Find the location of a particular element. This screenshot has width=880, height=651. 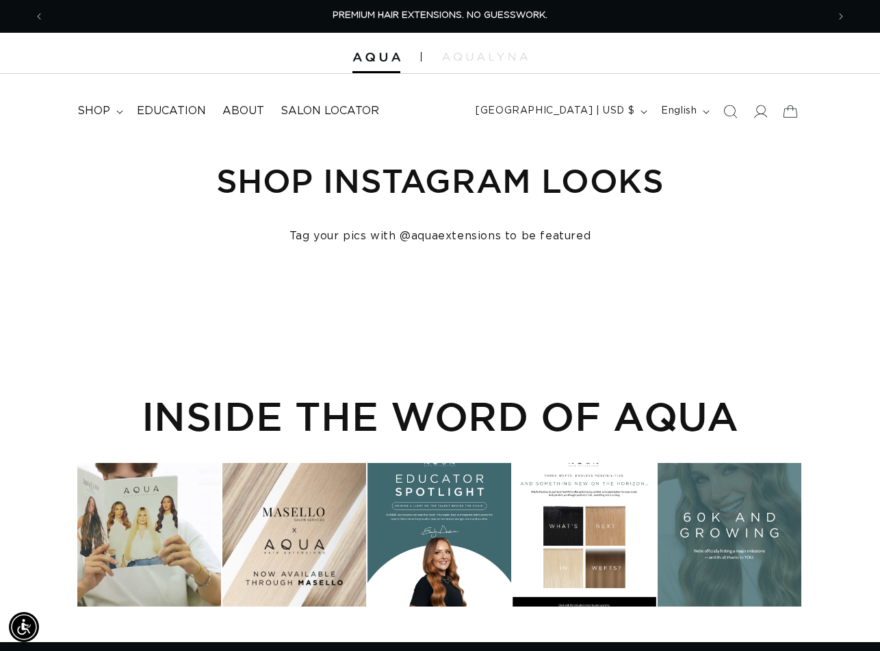

summary: shop is located at coordinates (99, 111).